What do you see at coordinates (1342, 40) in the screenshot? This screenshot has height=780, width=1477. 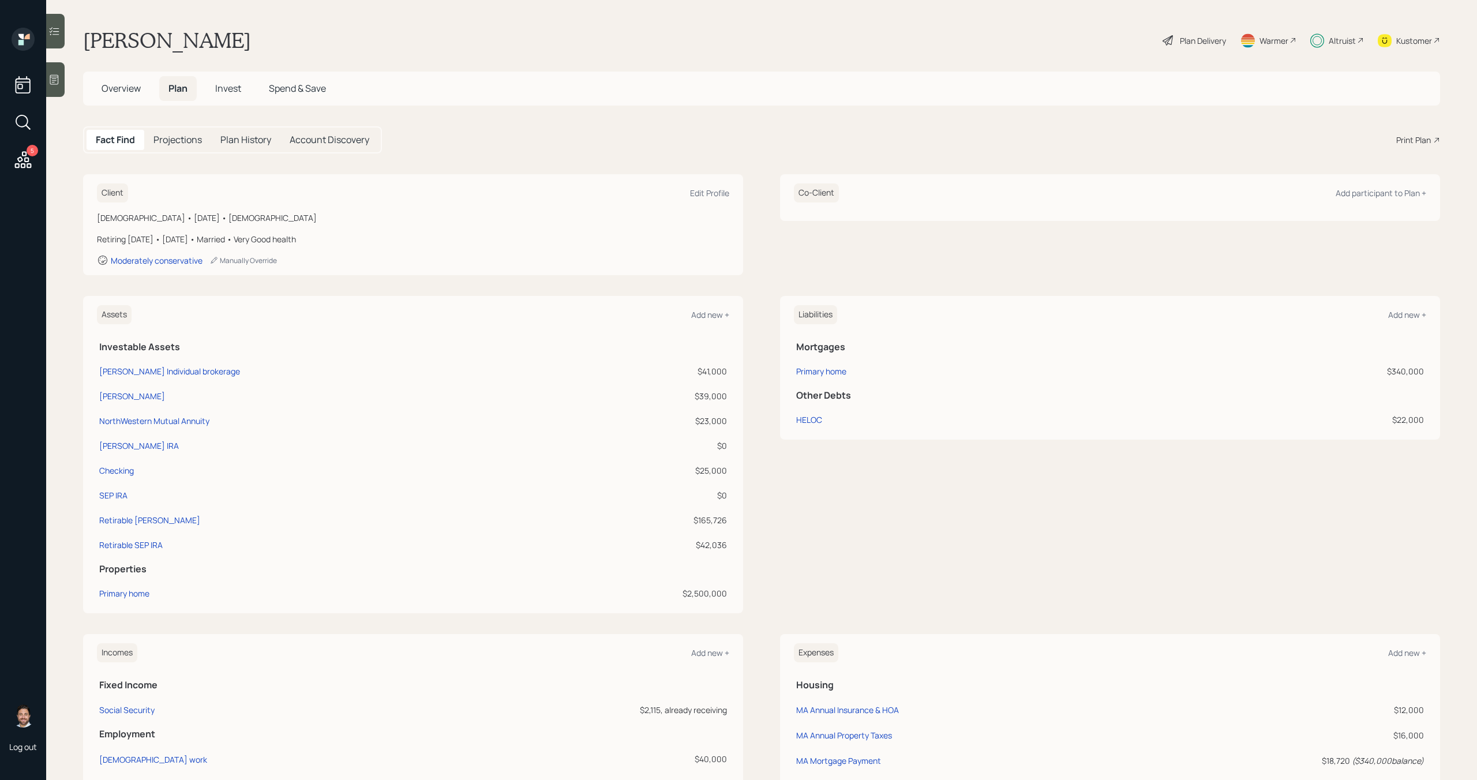 I see `div: Altruist` at bounding box center [1342, 40].